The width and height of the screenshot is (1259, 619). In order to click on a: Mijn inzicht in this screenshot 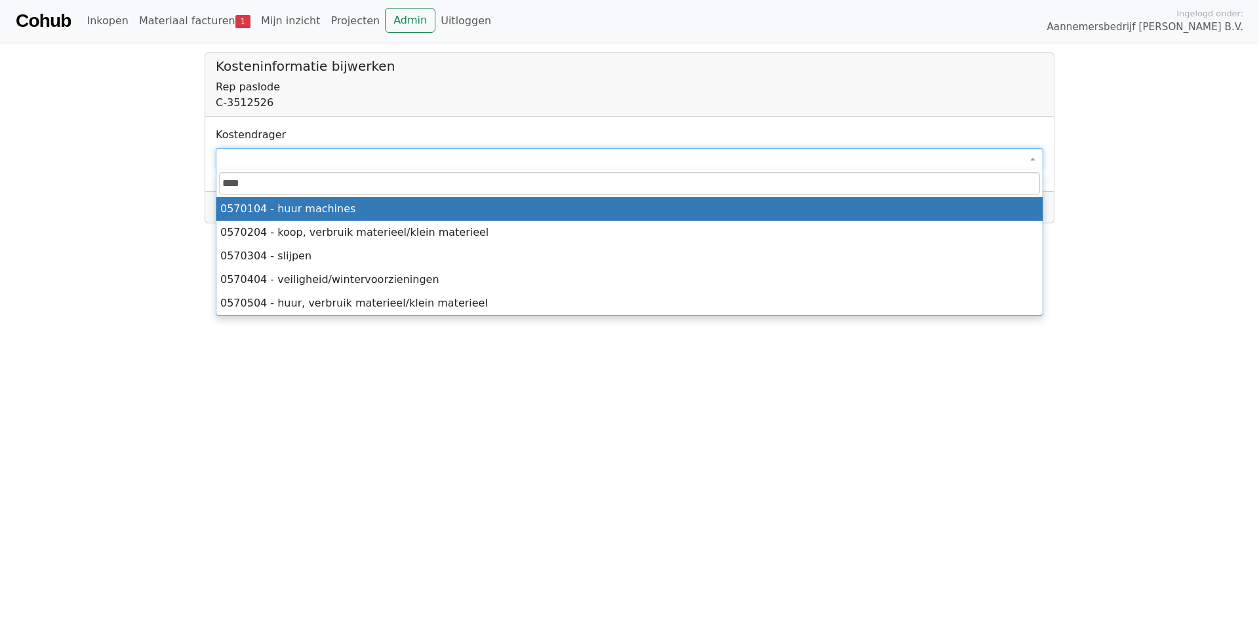, I will do `click(290, 21)`.